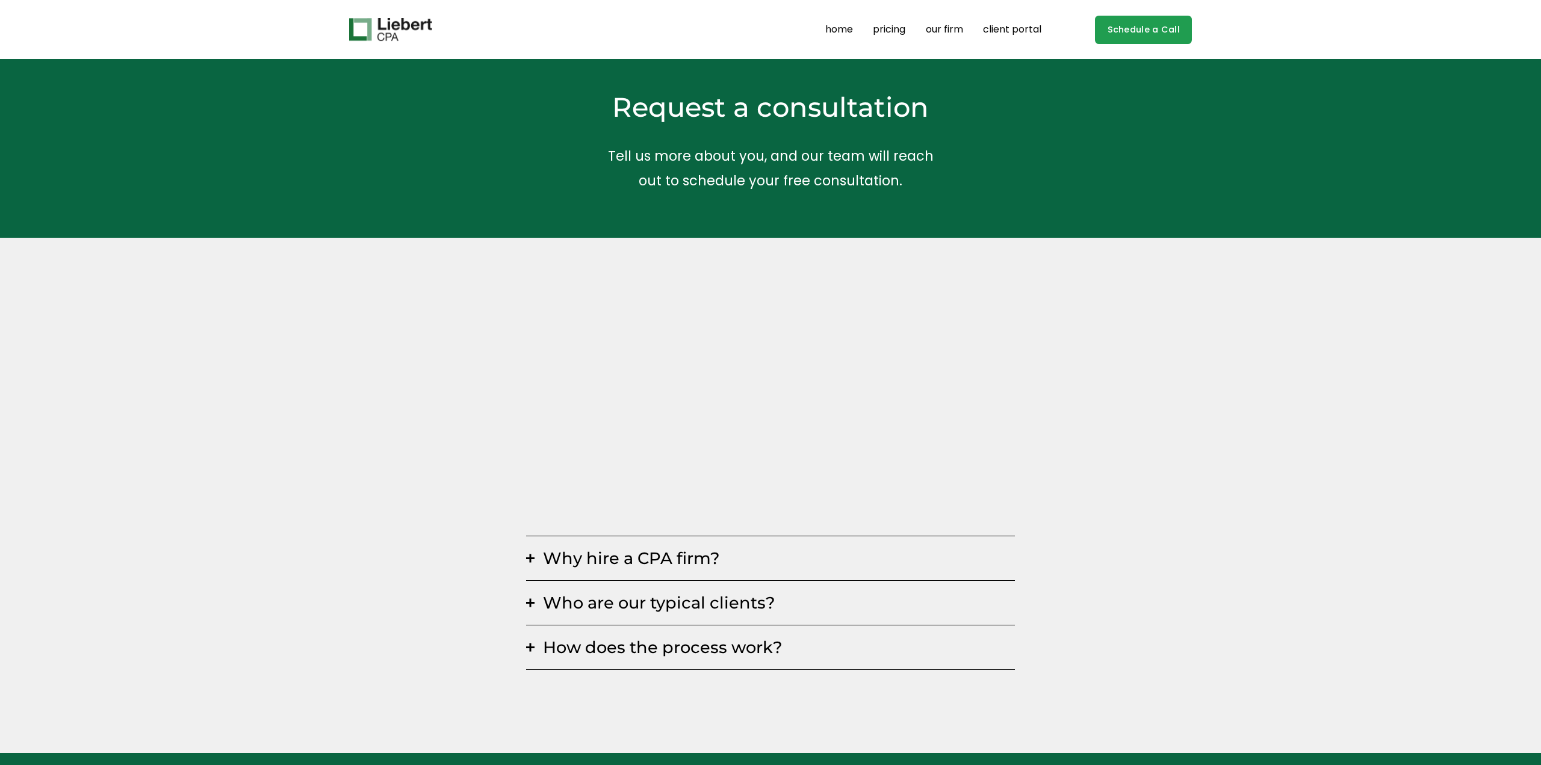 The width and height of the screenshot is (1541, 765). Describe the element at coordinates (1012, 29) in the screenshot. I see `a: client portal` at that location.